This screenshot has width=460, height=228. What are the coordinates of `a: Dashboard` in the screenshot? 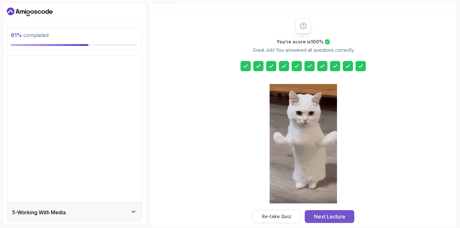 It's located at (30, 12).